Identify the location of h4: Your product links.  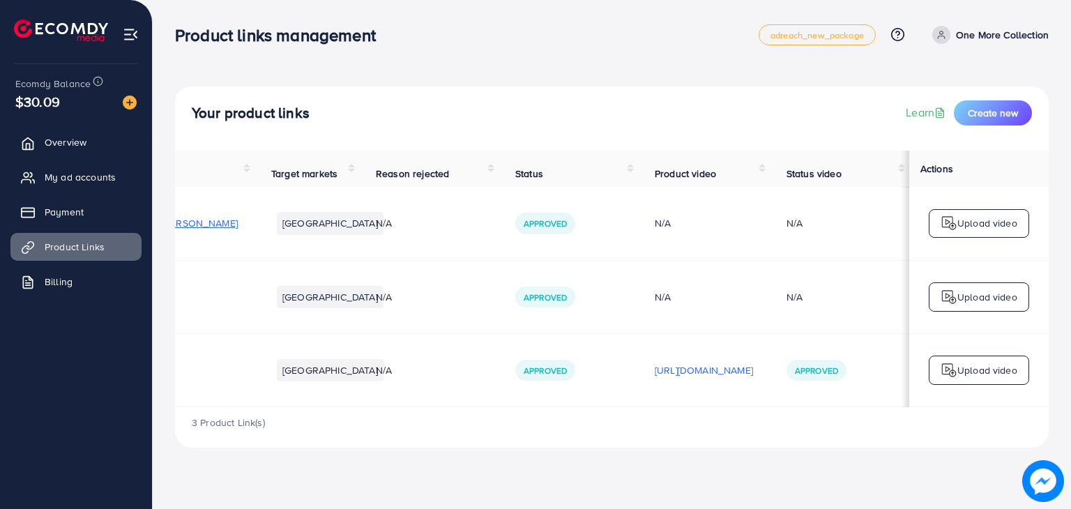
(250, 113).